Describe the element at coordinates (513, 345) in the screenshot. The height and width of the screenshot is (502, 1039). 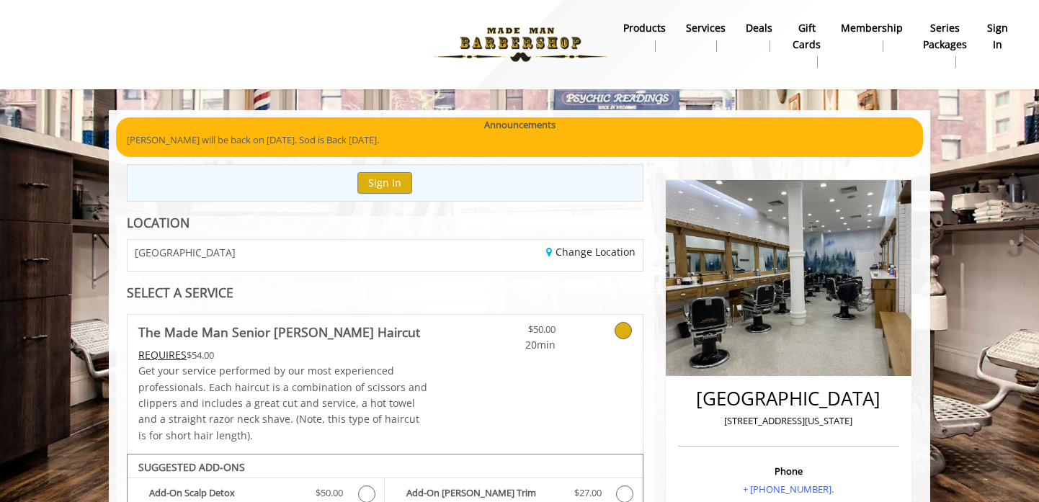
I see `span: 20min` at that location.